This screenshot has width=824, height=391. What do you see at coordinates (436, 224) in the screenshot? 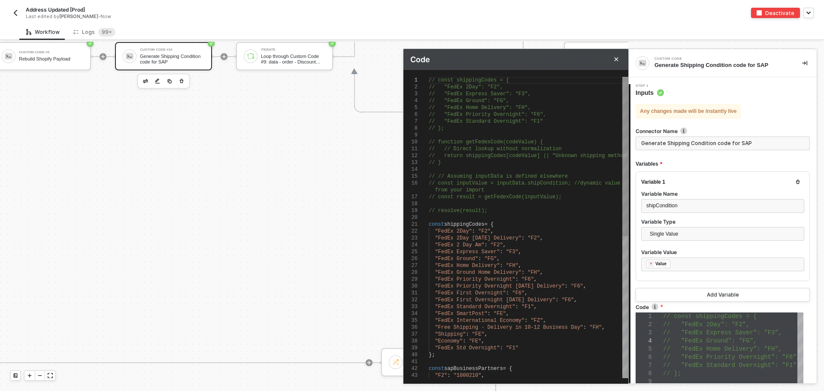
I see `span: const` at bounding box center [436, 224].